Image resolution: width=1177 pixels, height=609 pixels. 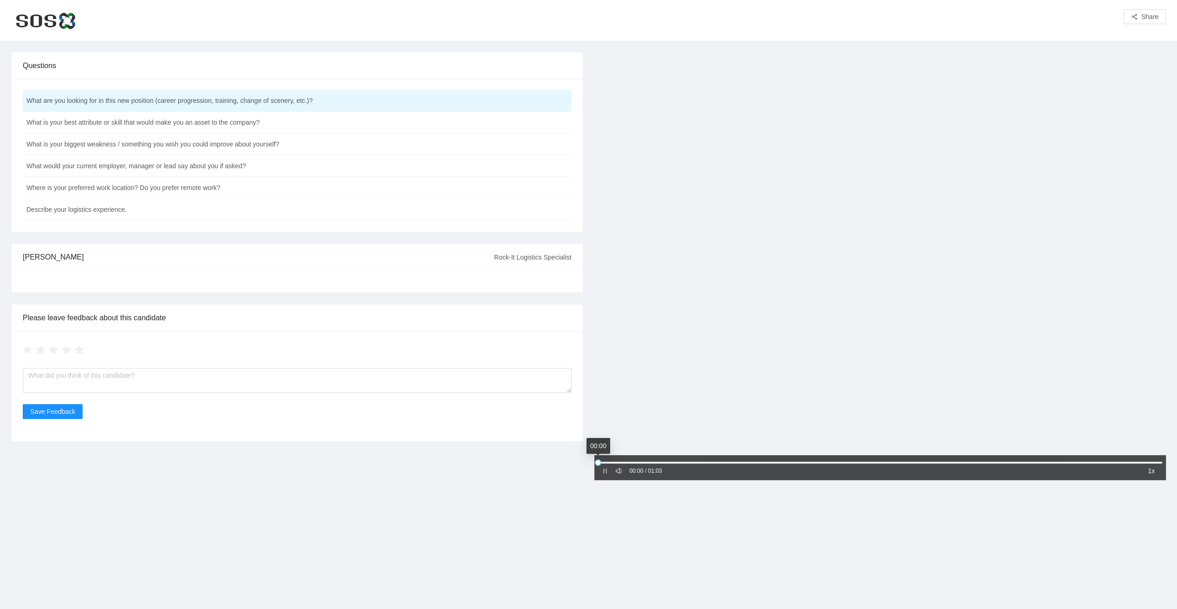 What do you see at coordinates (274, 188) in the screenshot?
I see `td: Where is your preferred work location? Do you prefer remote work?` at bounding box center [274, 188].